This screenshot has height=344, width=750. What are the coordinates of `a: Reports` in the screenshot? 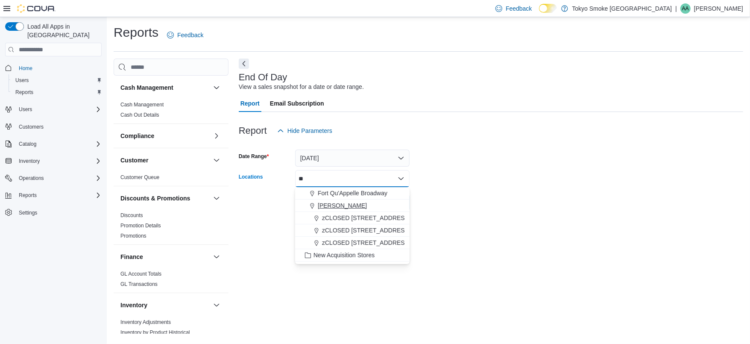 It's located at (24, 92).